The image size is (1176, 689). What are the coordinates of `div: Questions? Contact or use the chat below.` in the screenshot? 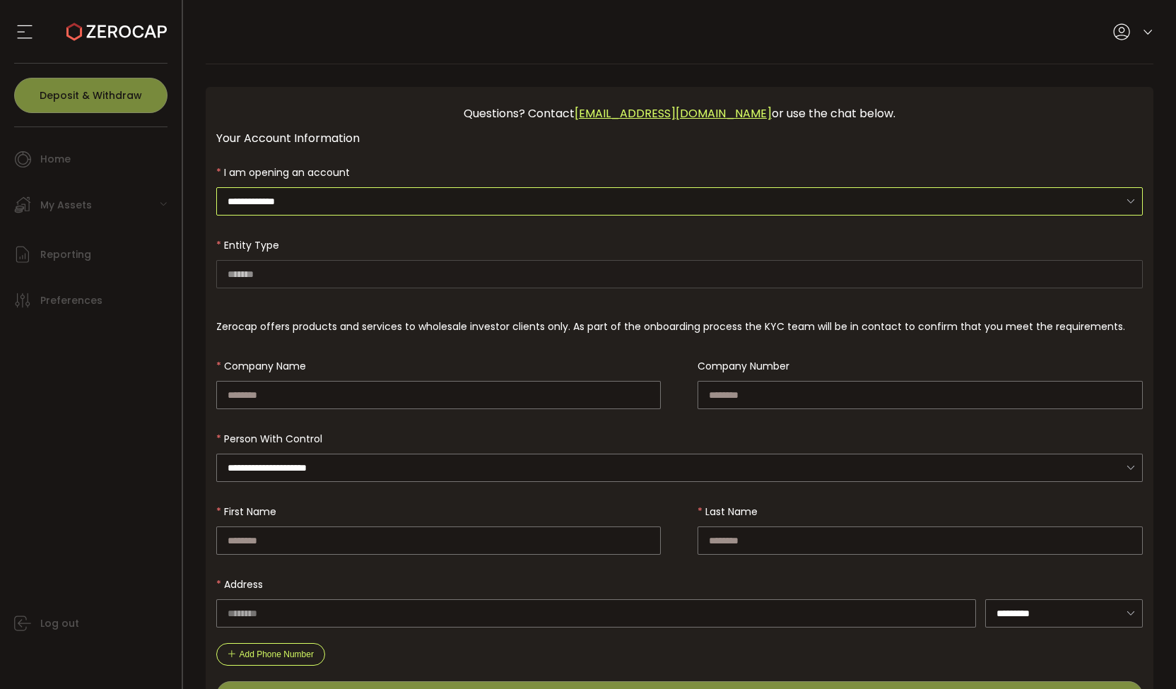 It's located at (680, 113).